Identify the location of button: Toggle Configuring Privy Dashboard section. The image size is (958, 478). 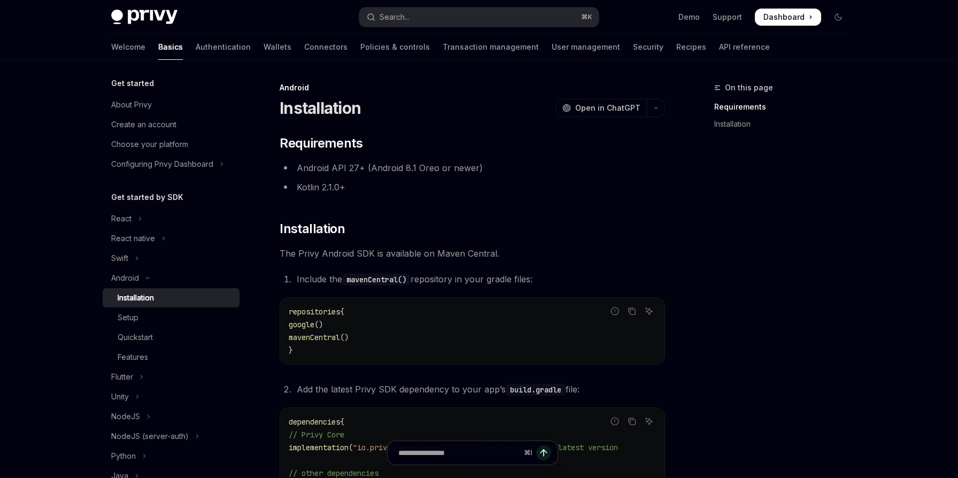
(171, 164).